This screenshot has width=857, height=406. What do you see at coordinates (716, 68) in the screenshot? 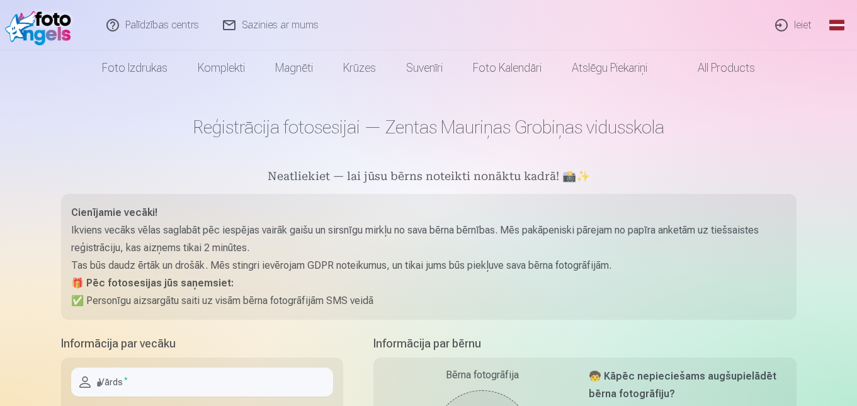
I see `a: All products` at bounding box center [716, 68].